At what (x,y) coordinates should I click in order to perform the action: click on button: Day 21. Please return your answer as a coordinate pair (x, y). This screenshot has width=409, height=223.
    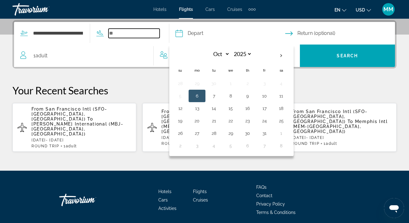
    Looking at the image, I should click on (214, 121).